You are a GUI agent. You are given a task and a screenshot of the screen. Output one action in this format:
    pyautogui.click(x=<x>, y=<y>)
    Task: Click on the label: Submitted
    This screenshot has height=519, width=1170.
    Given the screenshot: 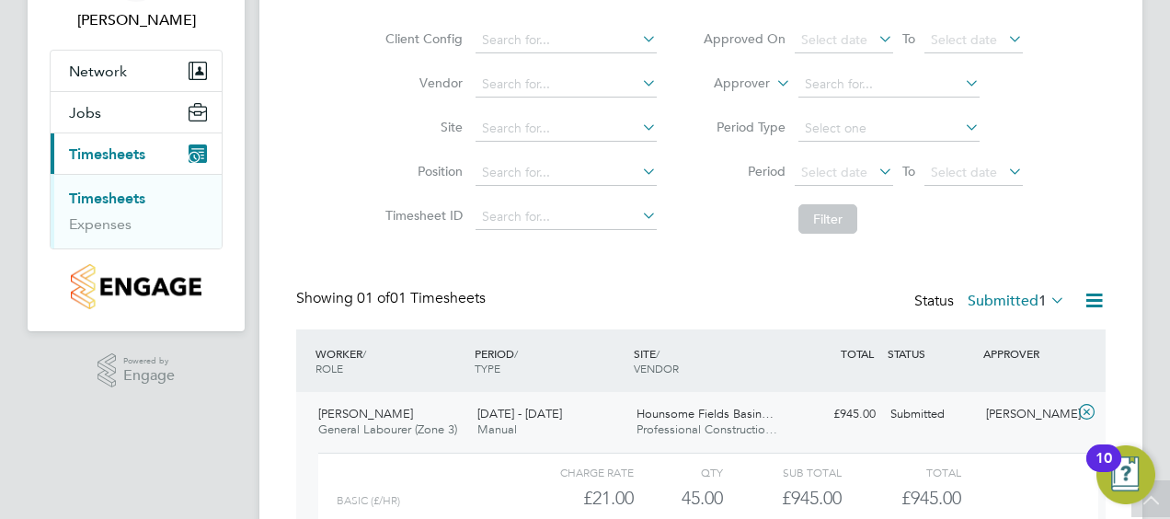 What is the action you would take?
    pyautogui.click(x=1016, y=301)
    